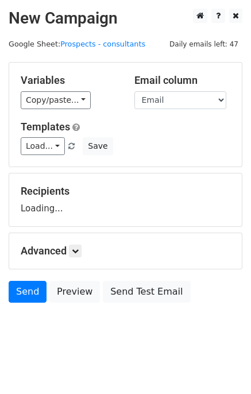  Describe the element at coordinates (75, 292) in the screenshot. I see `a: Preview` at that location.